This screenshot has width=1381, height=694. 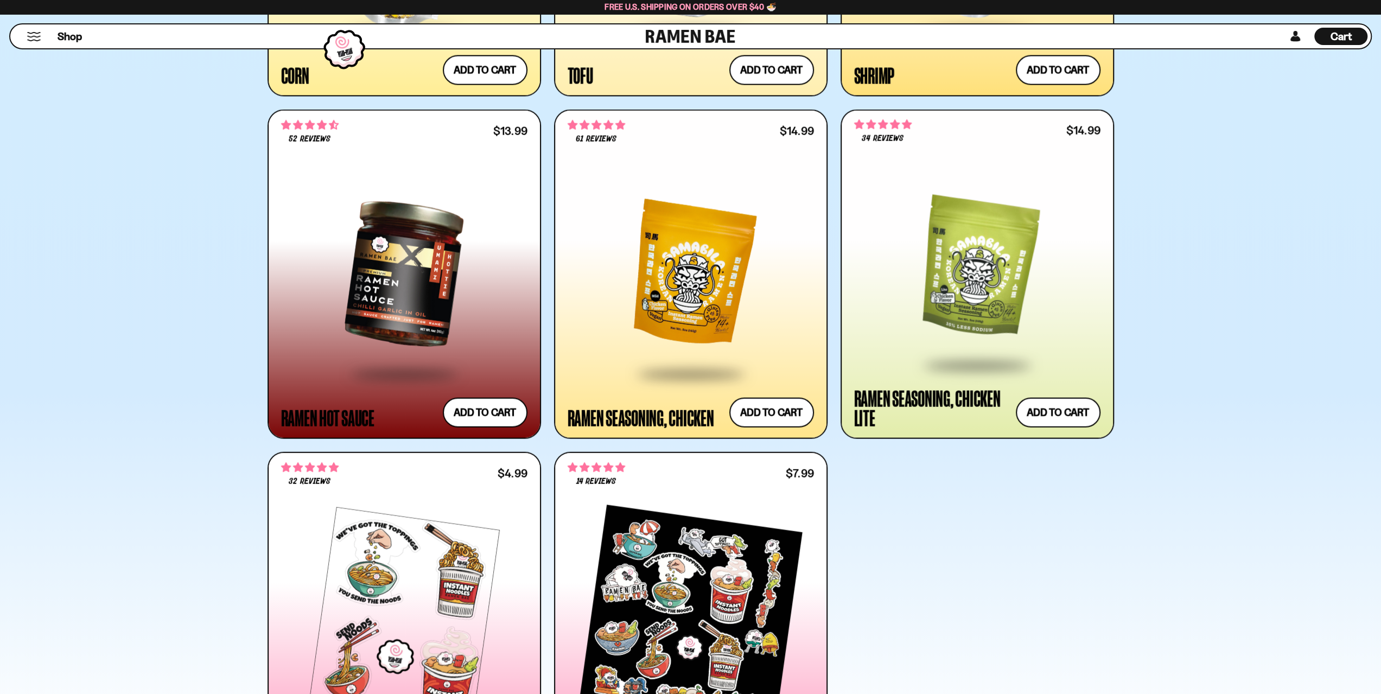 What do you see at coordinates (596, 468) in the screenshot?
I see `span: 4.86 stars` at bounding box center [596, 468].